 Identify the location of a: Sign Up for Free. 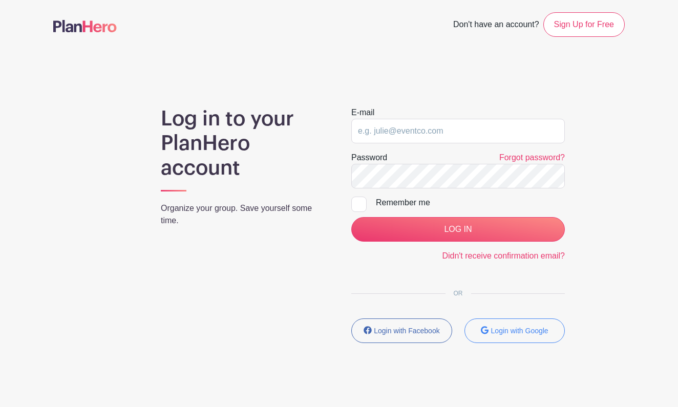
(584, 25).